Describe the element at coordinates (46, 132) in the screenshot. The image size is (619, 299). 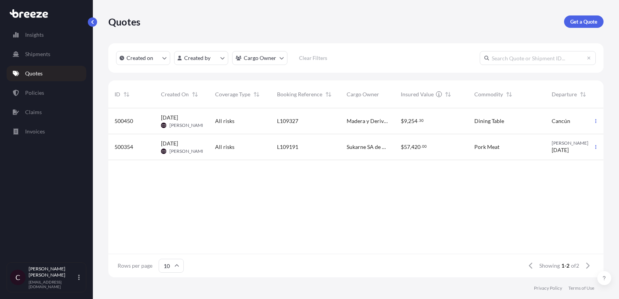
I see `a: Invoices` at that location.